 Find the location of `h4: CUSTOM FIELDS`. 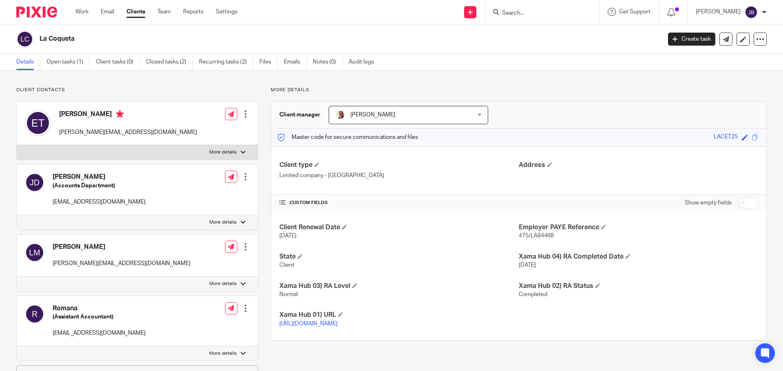

h4: CUSTOM FIELDS is located at coordinates (399, 203).